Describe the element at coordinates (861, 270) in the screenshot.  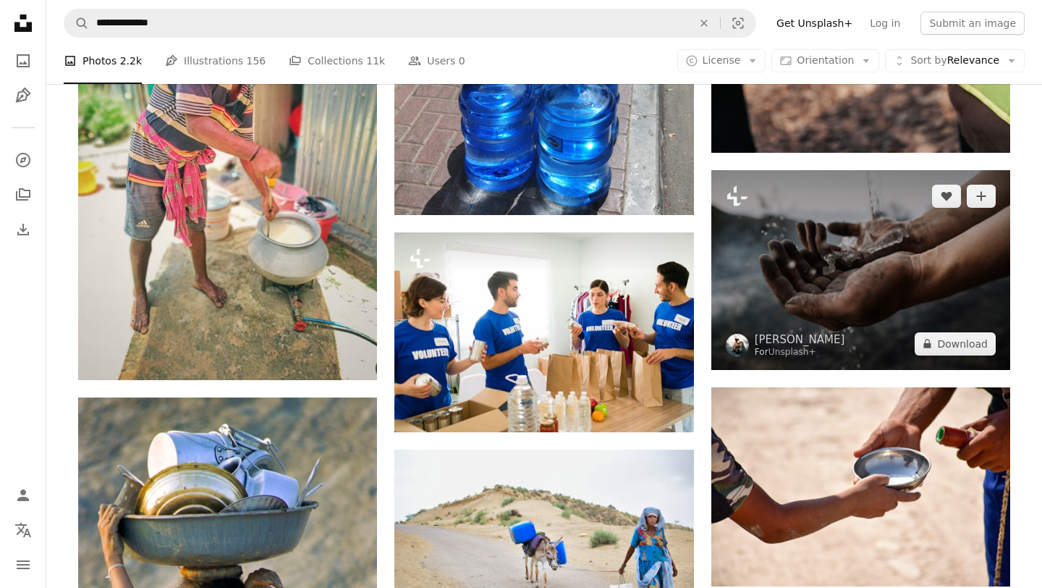
I see `a: a person holding out their hands with water coming out of them` at that location.